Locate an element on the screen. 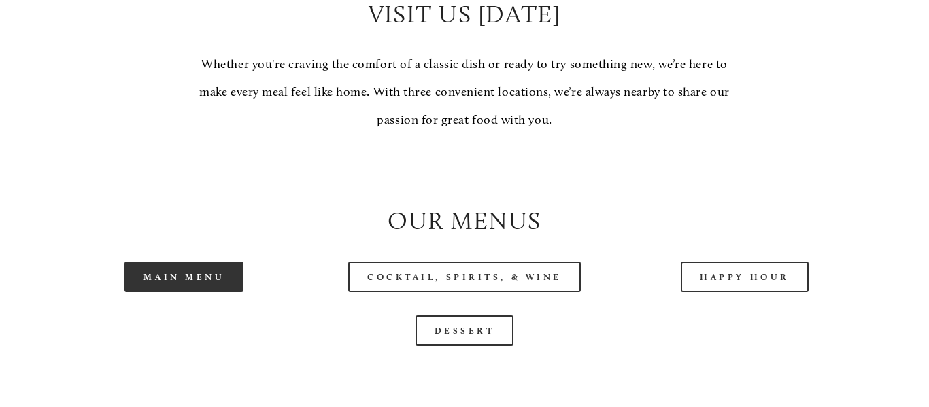  a: Cocktail, Spirits, & Wine is located at coordinates (464, 277).